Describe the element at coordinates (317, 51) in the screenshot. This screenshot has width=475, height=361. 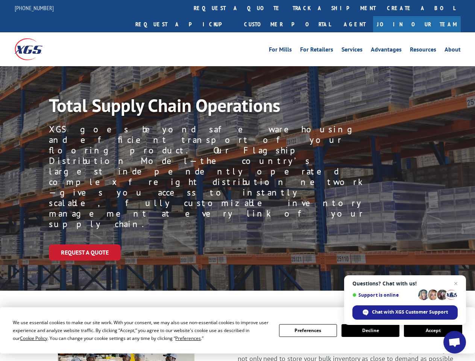
I see `a: For Retailers` at that location.